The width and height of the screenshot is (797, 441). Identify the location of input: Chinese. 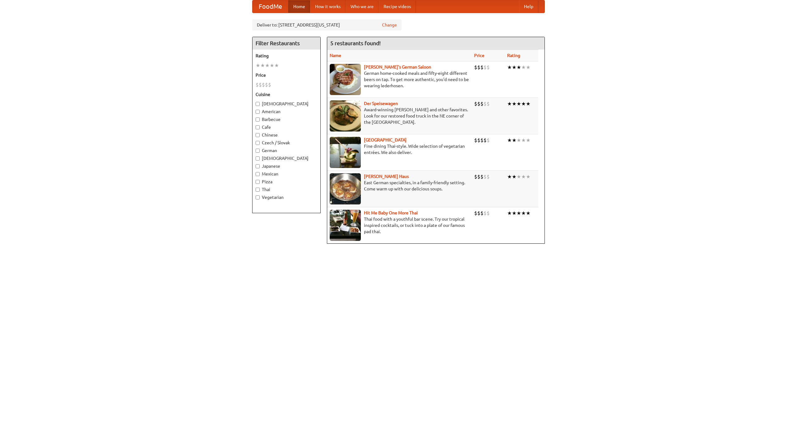
(258, 135).